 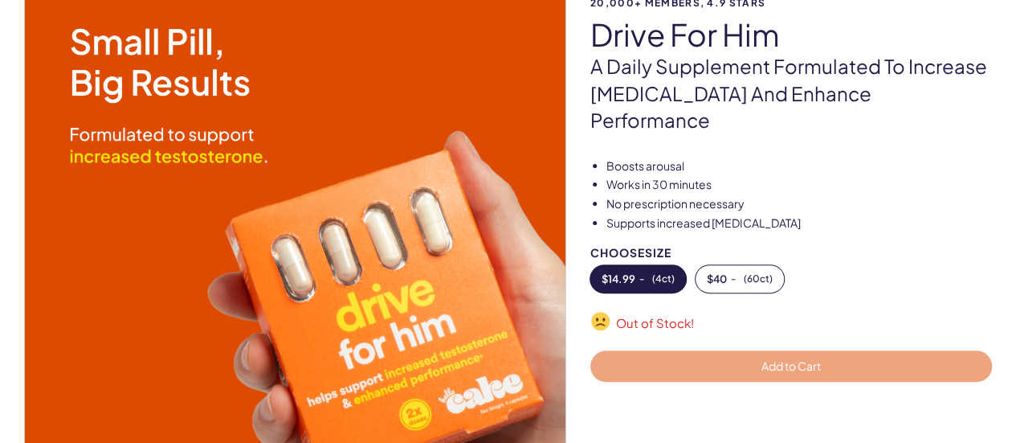 What do you see at coordinates (791, 252) in the screenshot?
I see `div: Choose Size` at bounding box center [791, 252].